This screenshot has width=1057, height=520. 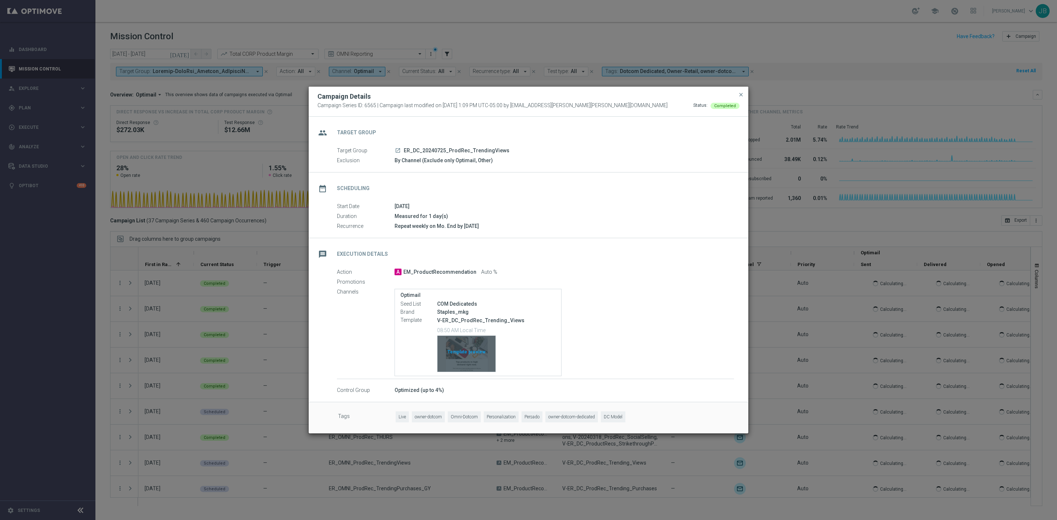 What do you see at coordinates (532, 417) in the screenshot?
I see `span: Persado` at bounding box center [532, 417].